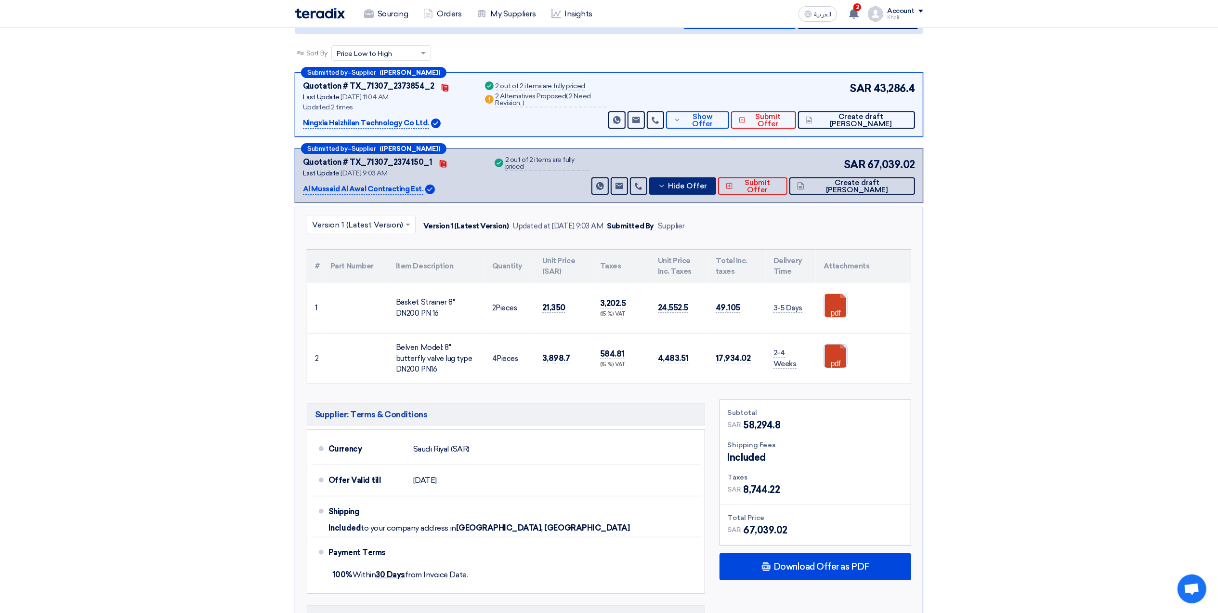 The height and width of the screenshot is (613, 1218). Describe the element at coordinates (757, 186) in the screenshot. I see `span: Submit Offer` at that location.